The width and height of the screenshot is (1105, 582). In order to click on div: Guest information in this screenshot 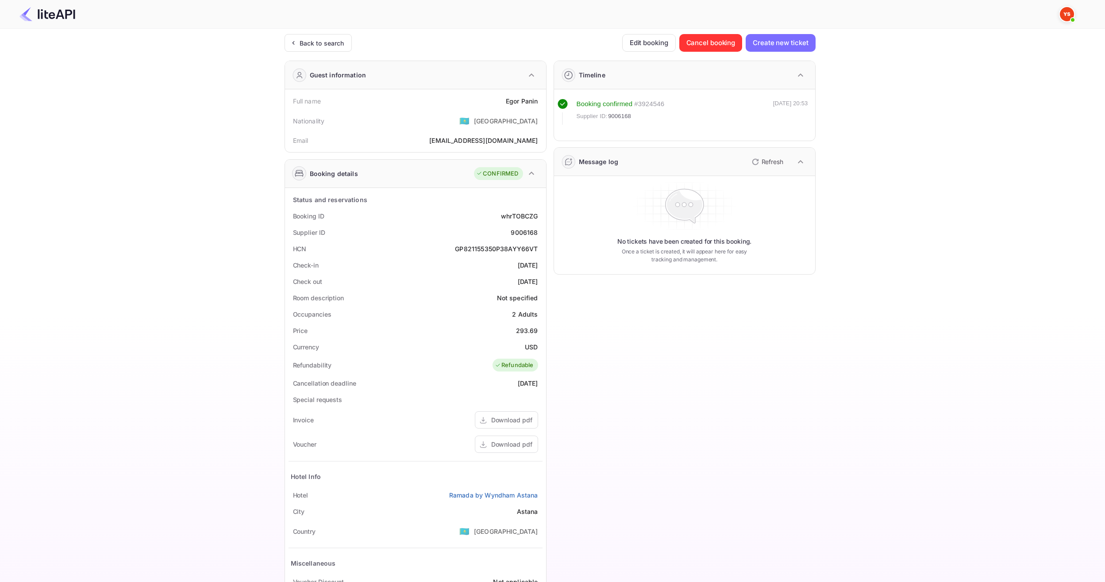, I will do `click(338, 75)`.